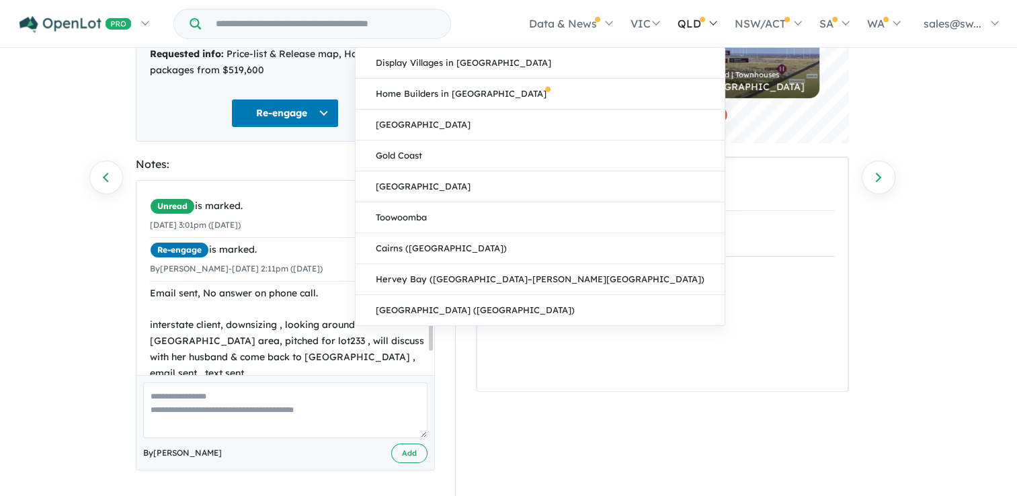  Describe the element at coordinates (180, 250) in the screenshot. I see `span: Re-engage` at that location.